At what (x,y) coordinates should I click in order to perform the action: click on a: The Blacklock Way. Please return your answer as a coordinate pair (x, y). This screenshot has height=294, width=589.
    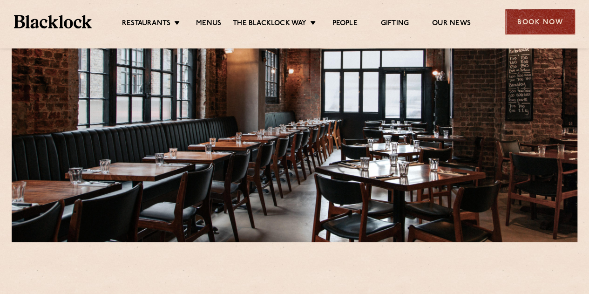
    Looking at the image, I should click on (270, 24).